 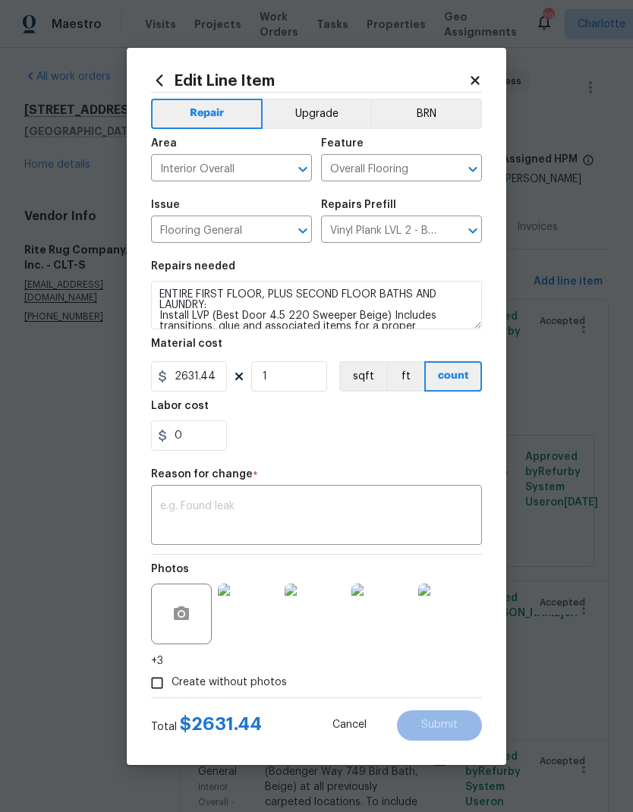 What do you see at coordinates (164, 143) in the screenshot?
I see `h5: Area` at bounding box center [164, 143].